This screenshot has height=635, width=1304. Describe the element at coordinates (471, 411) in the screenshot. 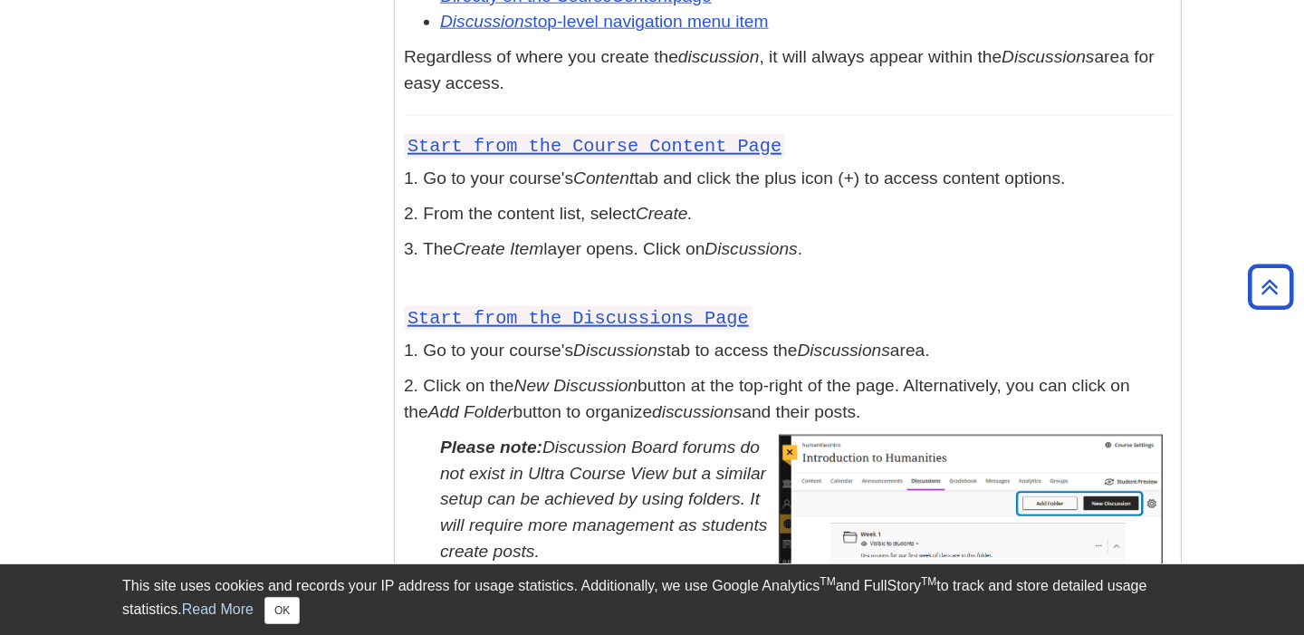

I see `em: Add Folder` at that location.